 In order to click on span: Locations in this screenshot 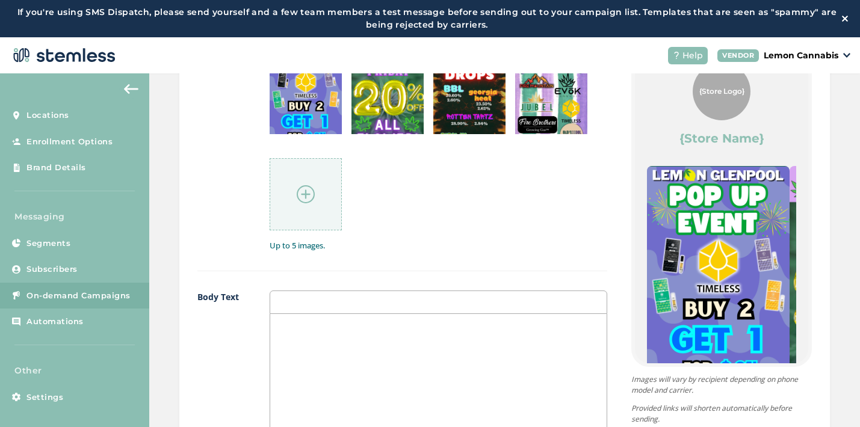, I will do `click(48, 116)`.